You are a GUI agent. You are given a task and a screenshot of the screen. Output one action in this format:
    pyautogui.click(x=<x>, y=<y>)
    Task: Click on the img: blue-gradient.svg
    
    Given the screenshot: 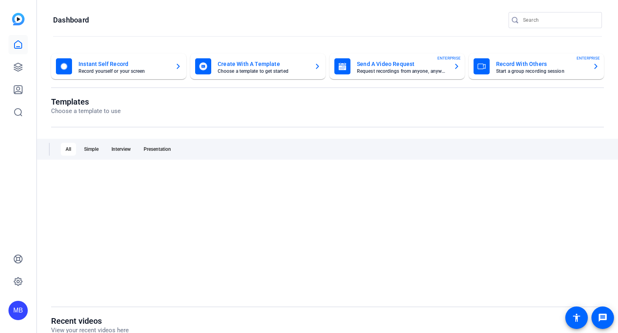 What is the action you would take?
    pyautogui.click(x=18, y=19)
    